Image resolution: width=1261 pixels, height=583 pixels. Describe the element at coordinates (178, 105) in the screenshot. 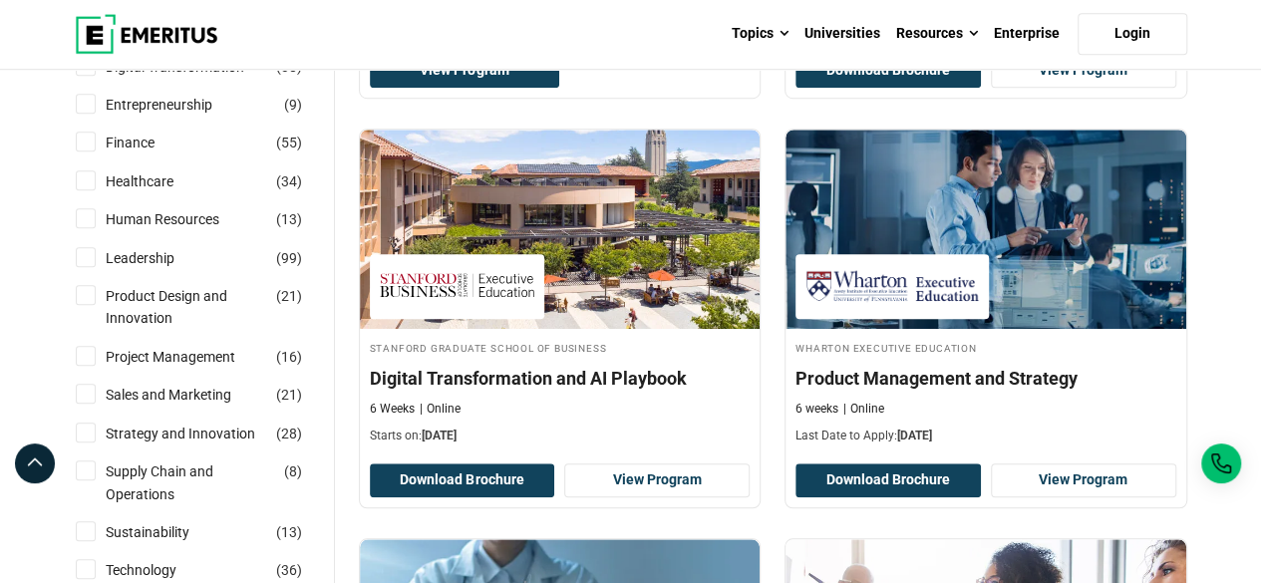

I see `a: Entrepreneurship` at that location.